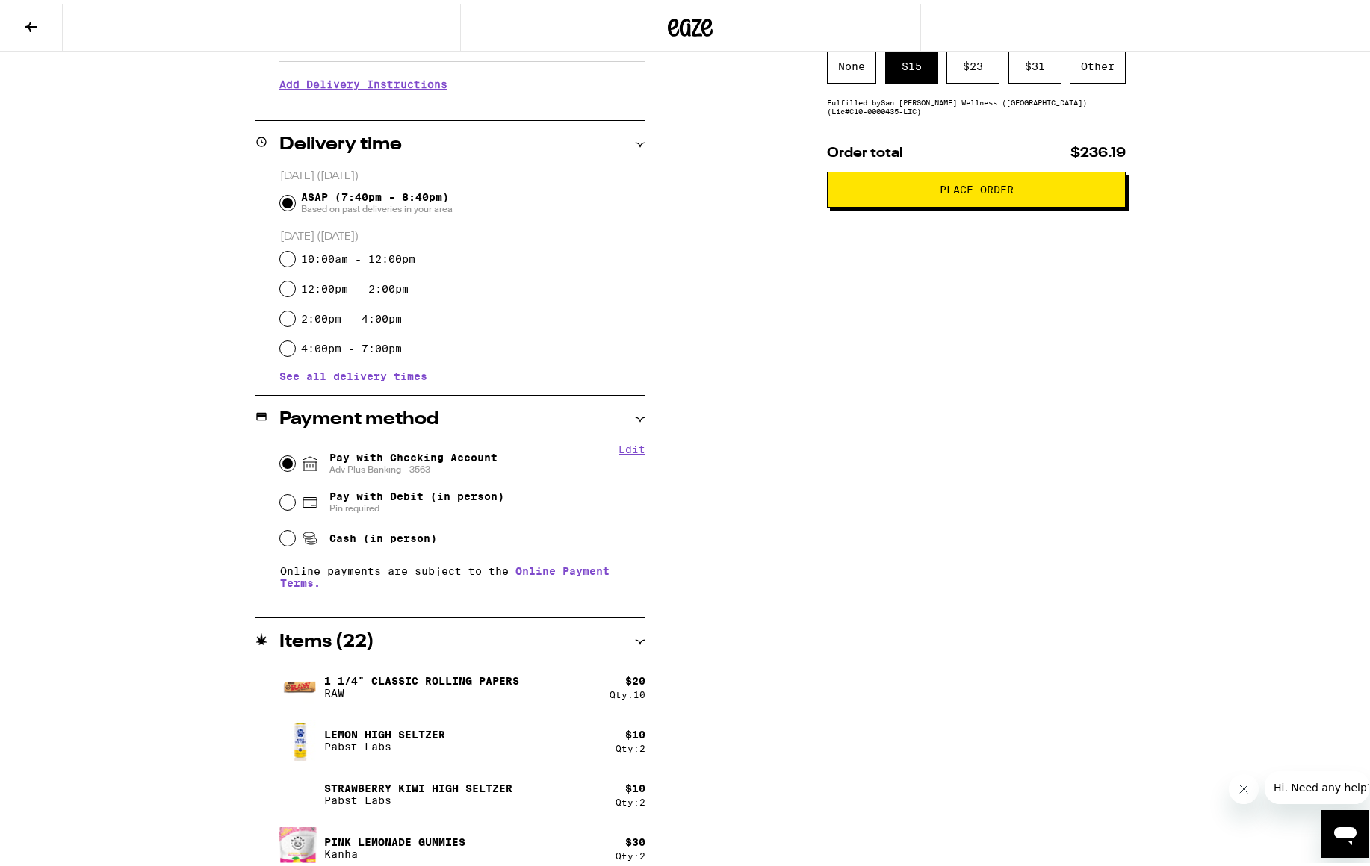  I want to click on span: Place Order, so click(976, 186).